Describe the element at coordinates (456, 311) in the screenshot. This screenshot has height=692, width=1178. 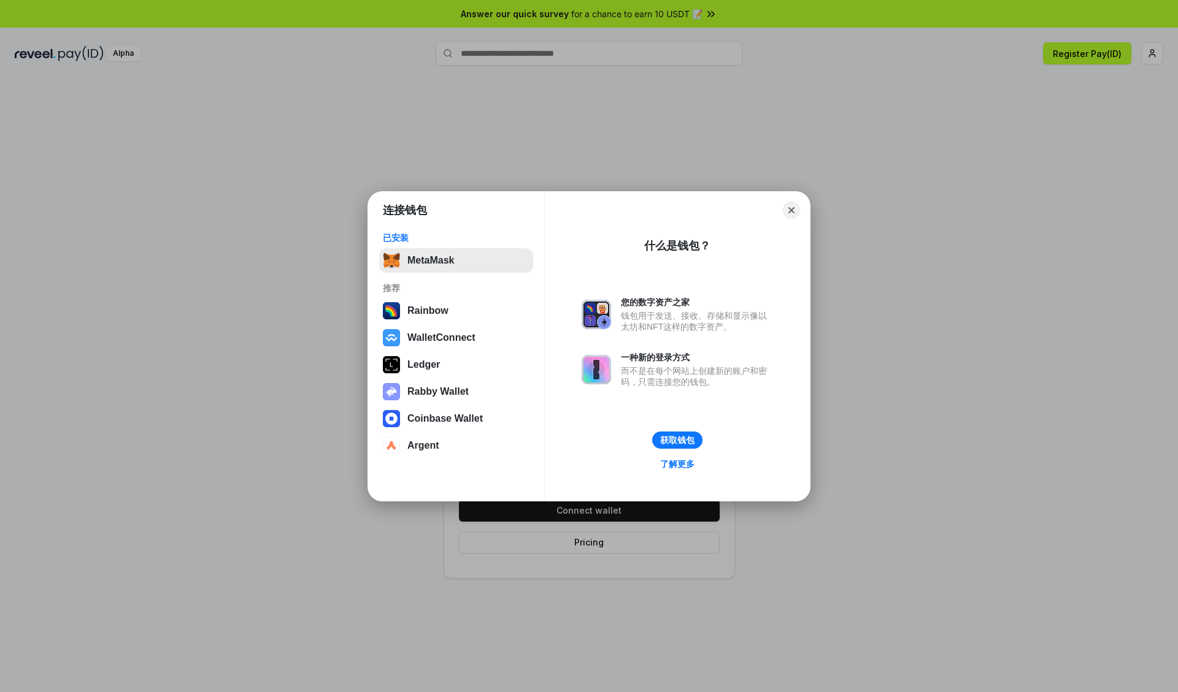
I see `button: Rainbow` at that location.